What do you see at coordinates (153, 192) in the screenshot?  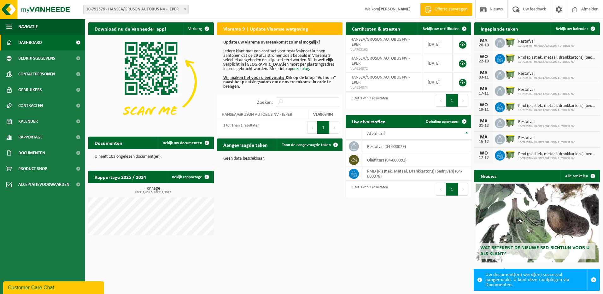 I see `span: 2024: 1,655 t - 2025: 1,368 t` at bounding box center [153, 192].